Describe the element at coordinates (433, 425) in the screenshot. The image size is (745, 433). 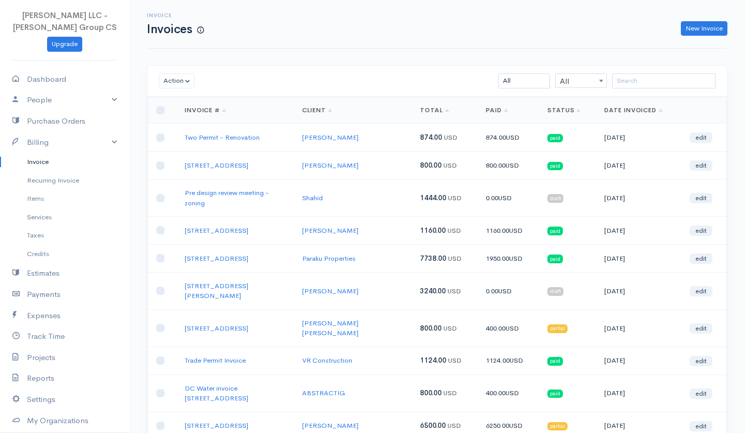
I see `span: 6500.00` at that location.